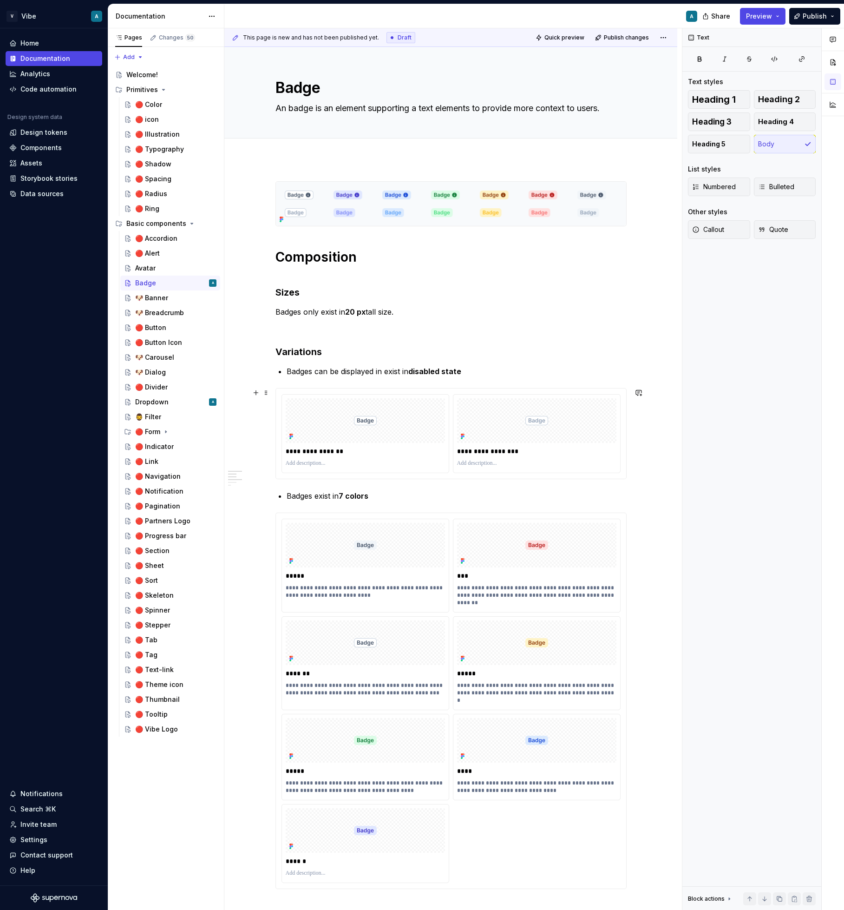  I want to click on span: 50, so click(190, 38).